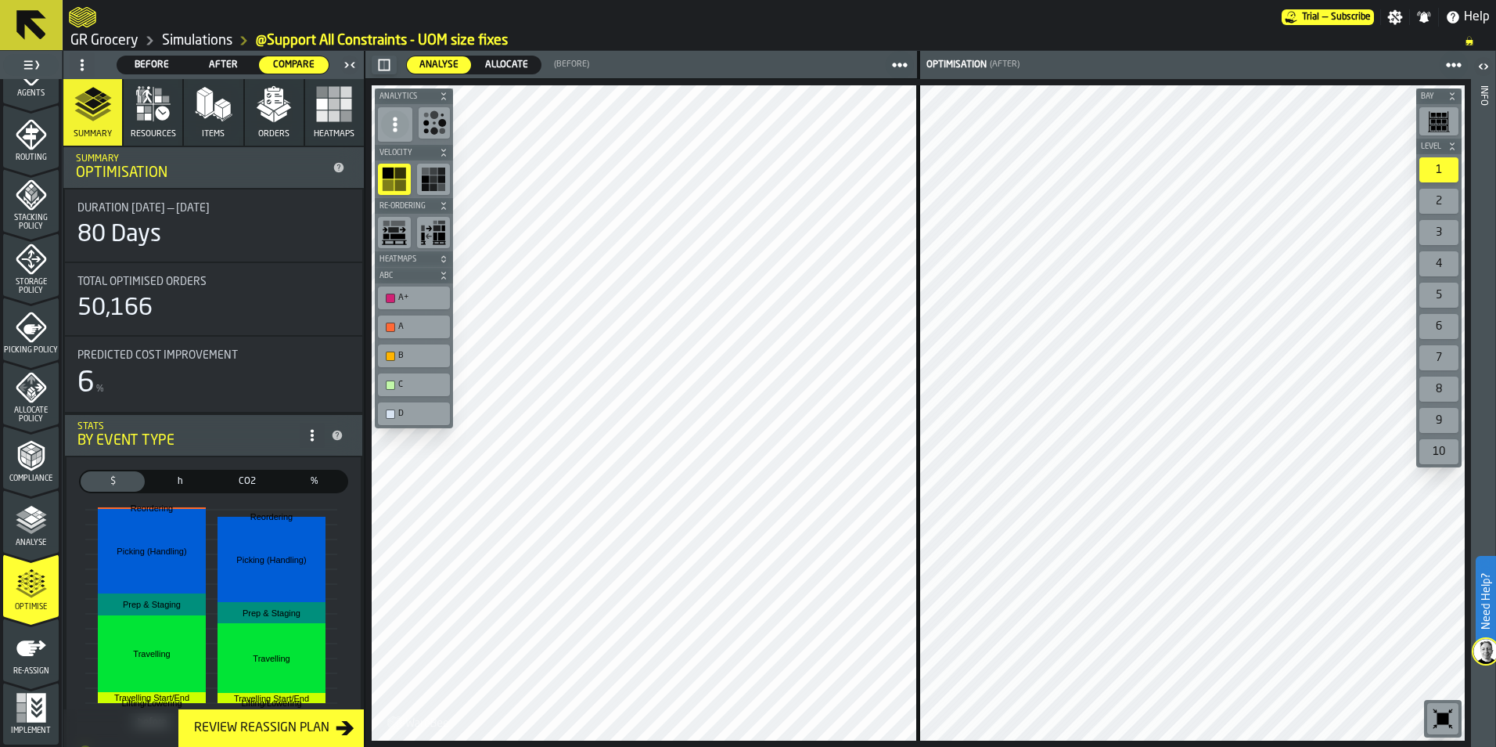 The image size is (1496, 747). What do you see at coordinates (31, 415) in the screenshot?
I see `span: Allocate Policy` at bounding box center [31, 415].